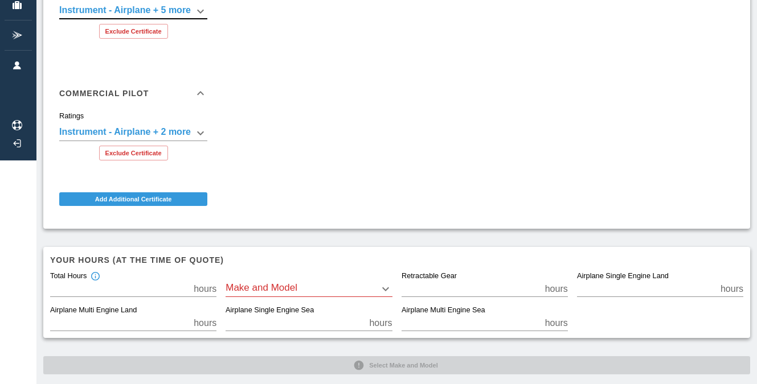 The width and height of the screenshot is (757, 384). I want to click on label: Airplane Single Engine Sea, so click(269, 311).